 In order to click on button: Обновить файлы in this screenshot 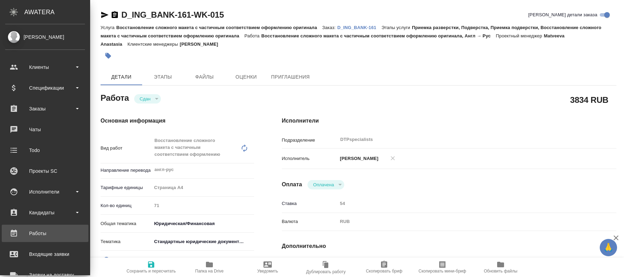, I will do `click(501, 268)`.